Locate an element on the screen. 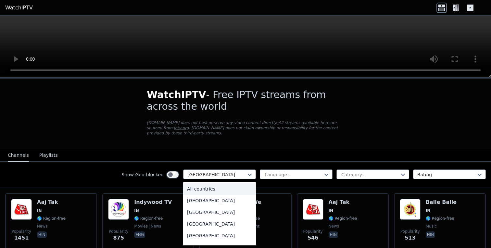 The height and width of the screenshot is (248, 491). img: Indywood TV is located at coordinates (118, 209).